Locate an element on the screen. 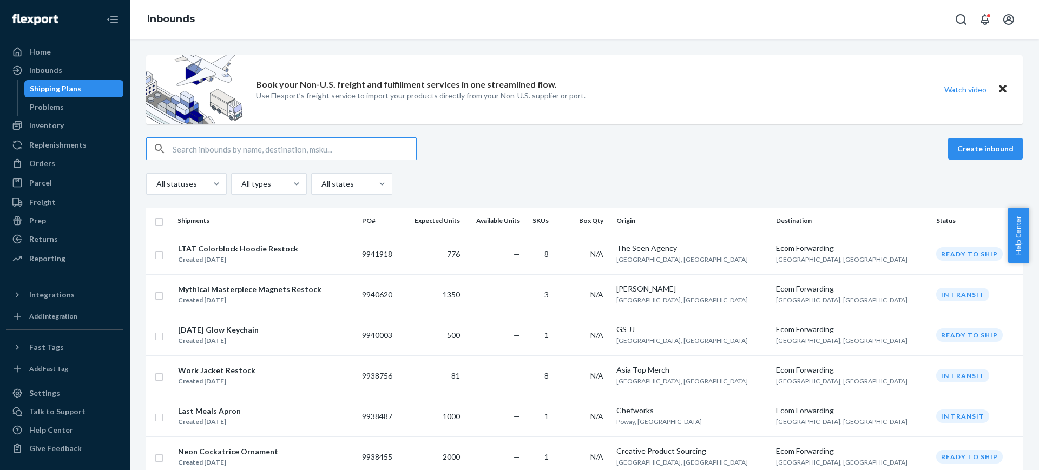  div: Fast Tags is located at coordinates (47, 347).